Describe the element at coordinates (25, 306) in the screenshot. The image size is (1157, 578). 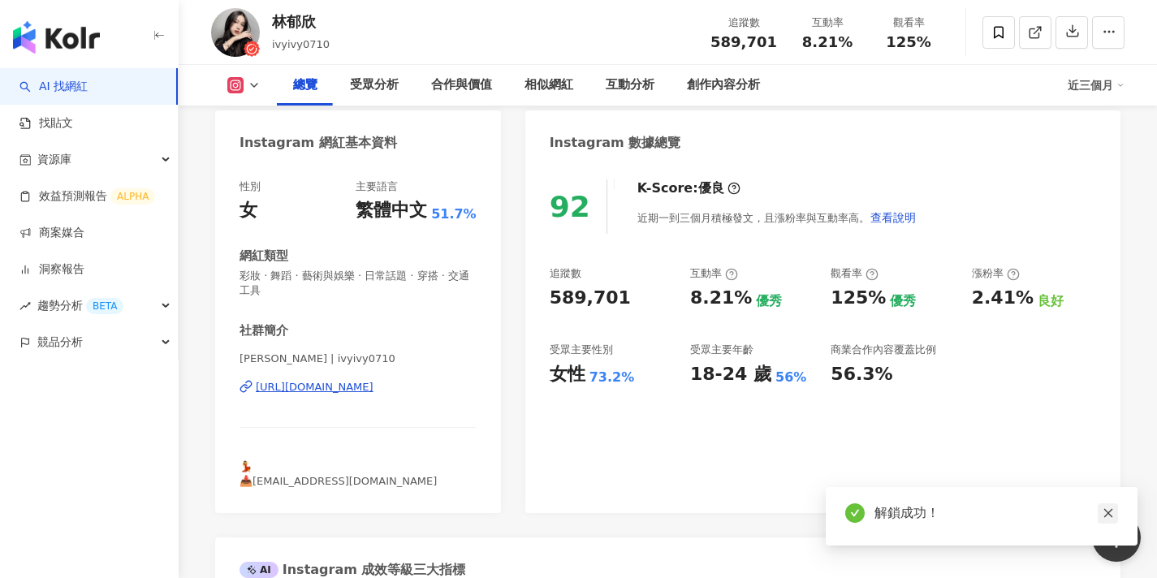
I see `span: rise` at that location.